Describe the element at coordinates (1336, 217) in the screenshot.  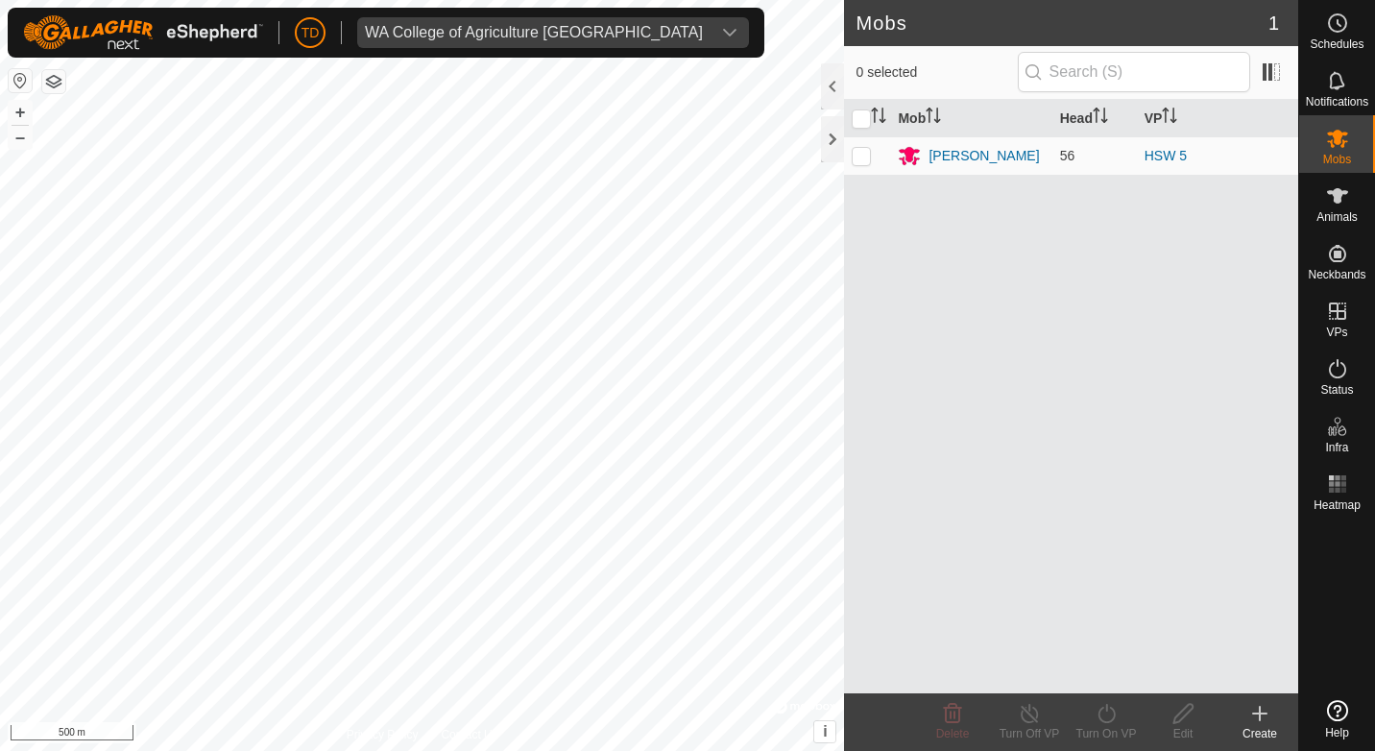
I see `span: Animals` at that location.